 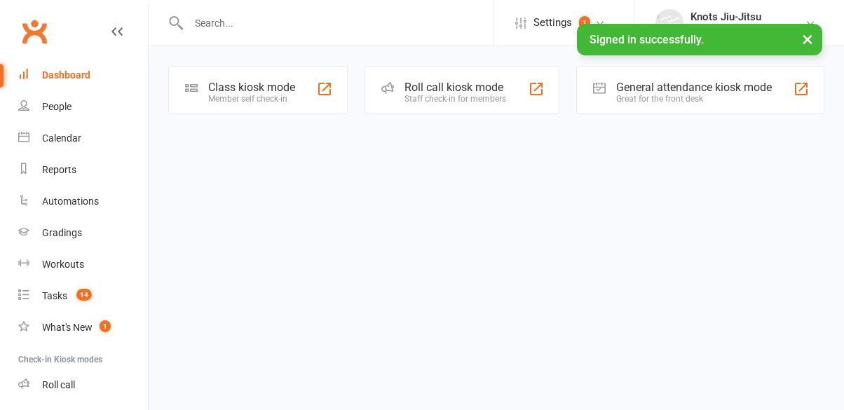 I want to click on div: Roll call, so click(x=58, y=385).